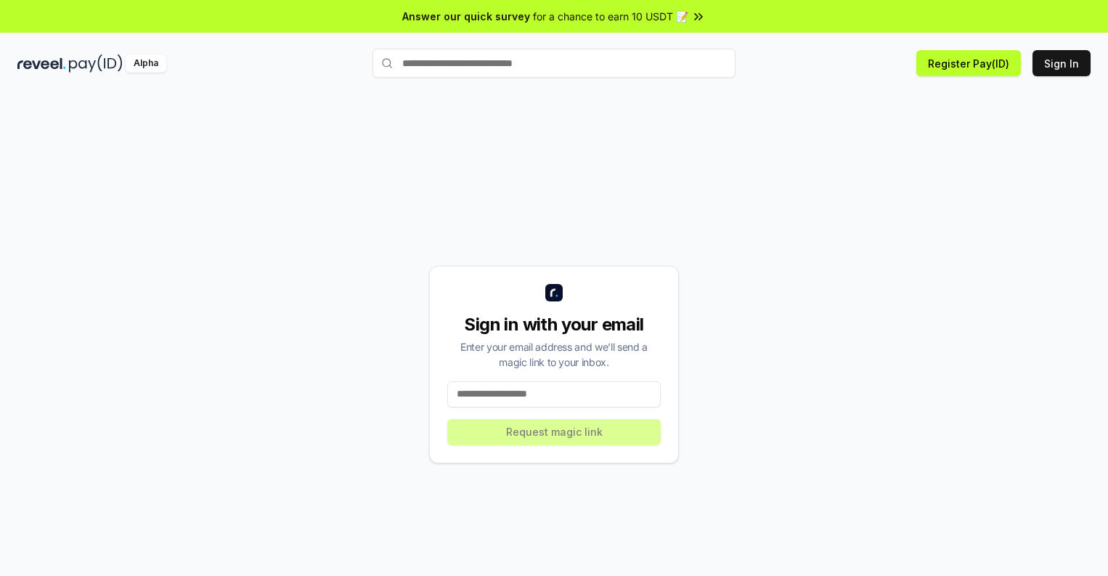 Image resolution: width=1108 pixels, height=576 pixels. Describe the element at coordinates (969, 63) in the screenshot. I see `button: Register Pay(ID)` at that location.